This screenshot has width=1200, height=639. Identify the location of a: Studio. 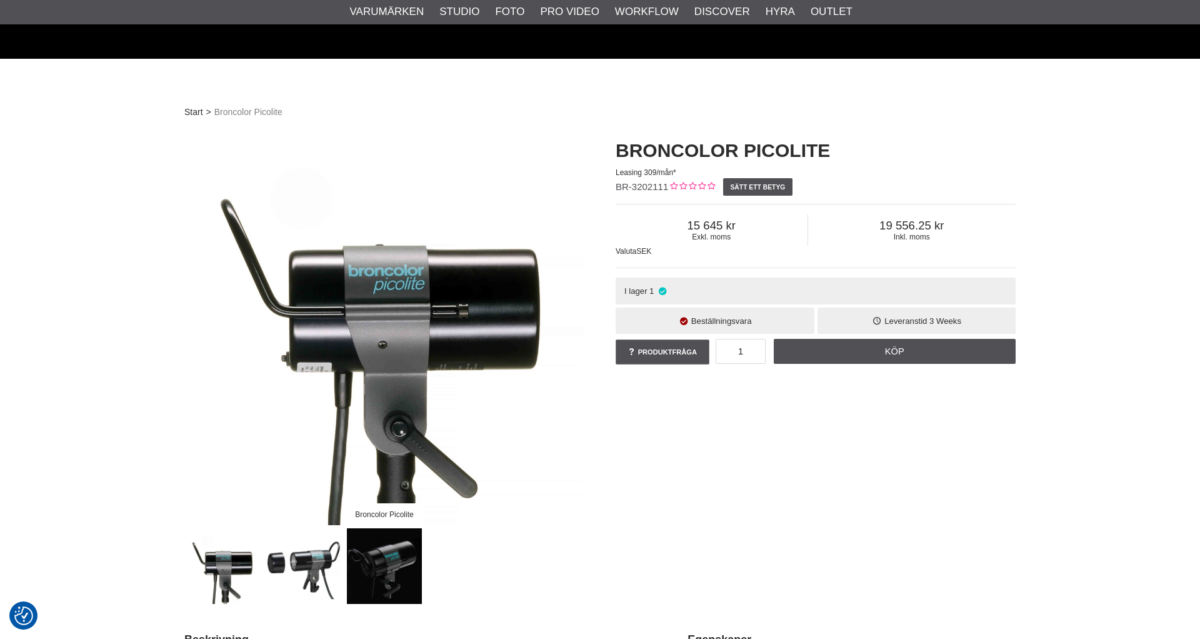
(460, 12).